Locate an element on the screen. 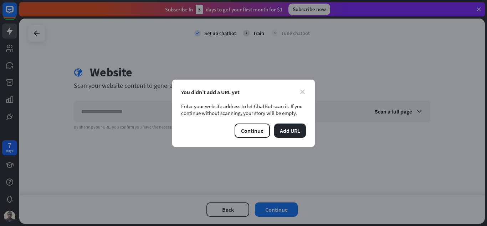 Image resolution: width=487 pixels, height=226 pixels. i: close is located at coordinates (302, 92).